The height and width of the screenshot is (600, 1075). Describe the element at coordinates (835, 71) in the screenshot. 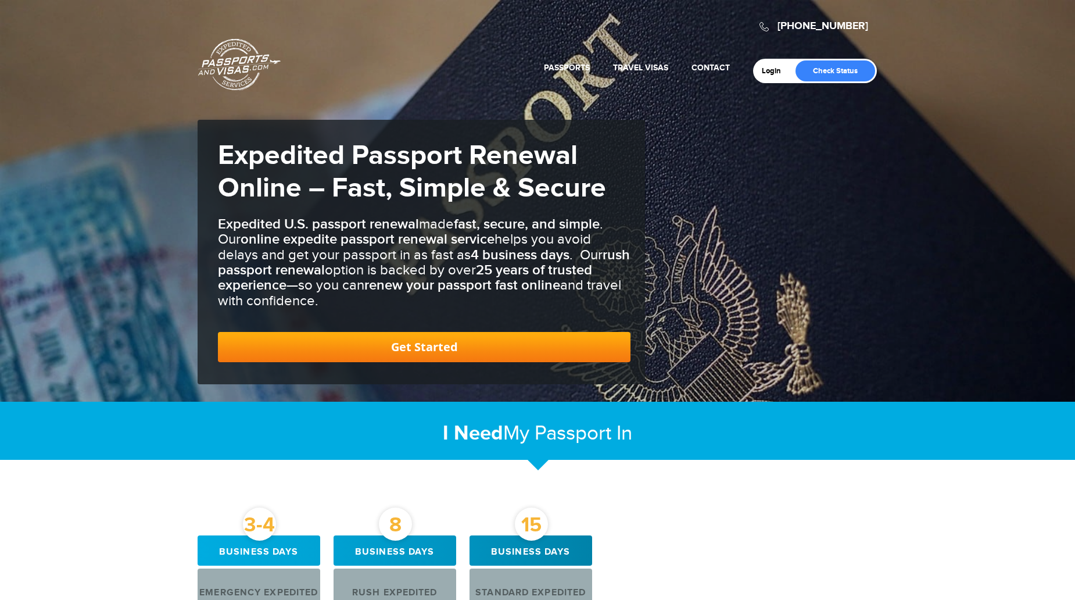

I see `a: Check Status` at that location.